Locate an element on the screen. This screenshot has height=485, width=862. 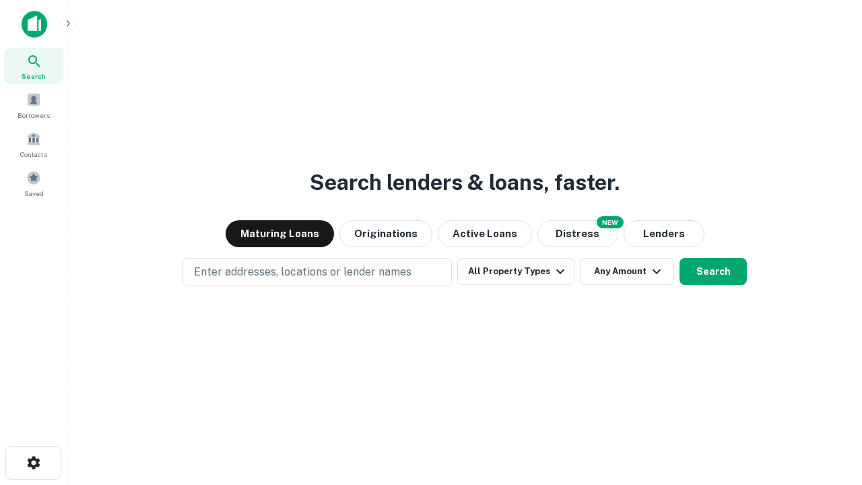
div: Chat Widget is located at coordinates (828, 410).